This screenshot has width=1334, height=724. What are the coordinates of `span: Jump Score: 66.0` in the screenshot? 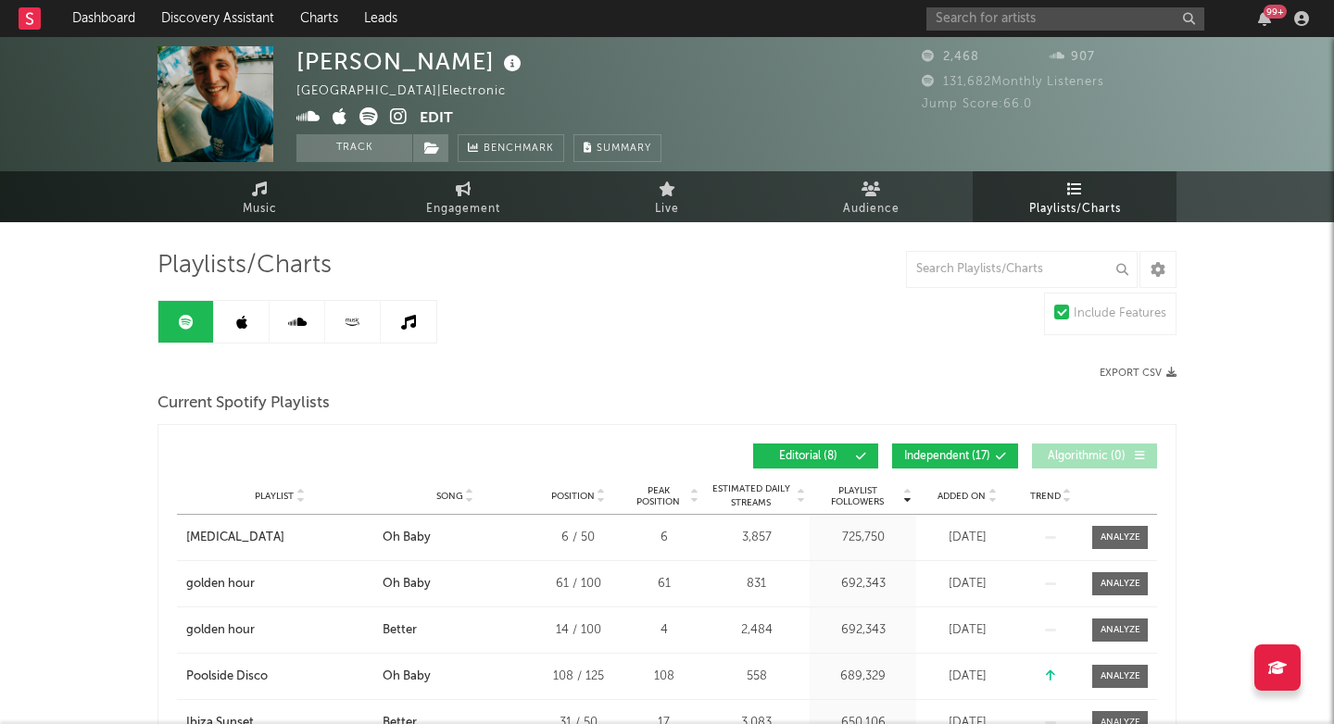 It's located at (976, 104).